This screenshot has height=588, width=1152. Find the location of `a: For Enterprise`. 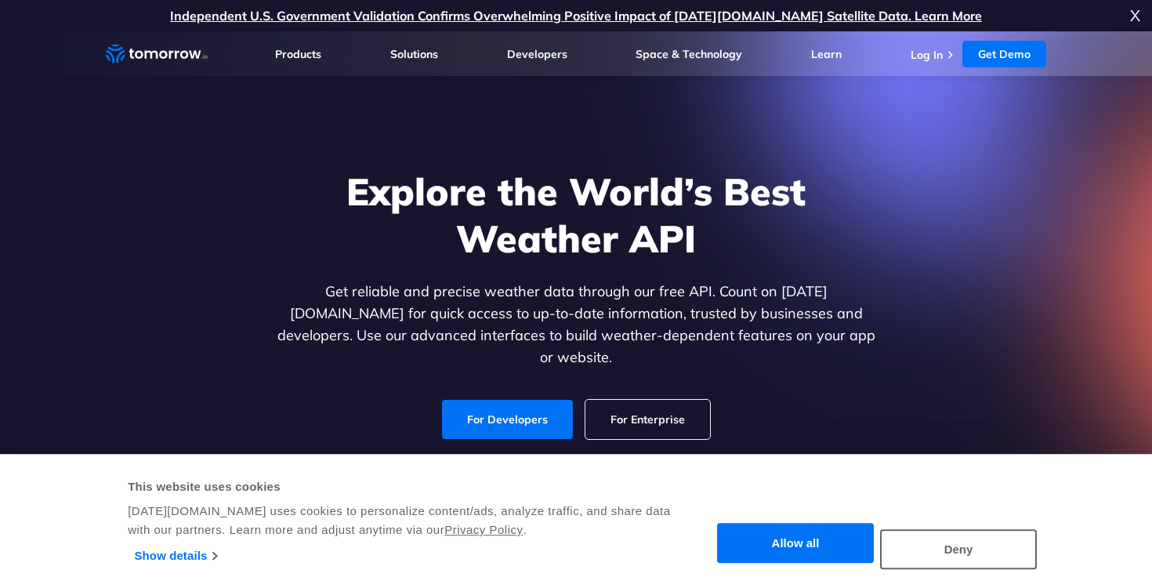

a: For Enterprise is located at coordinates (648, 419).